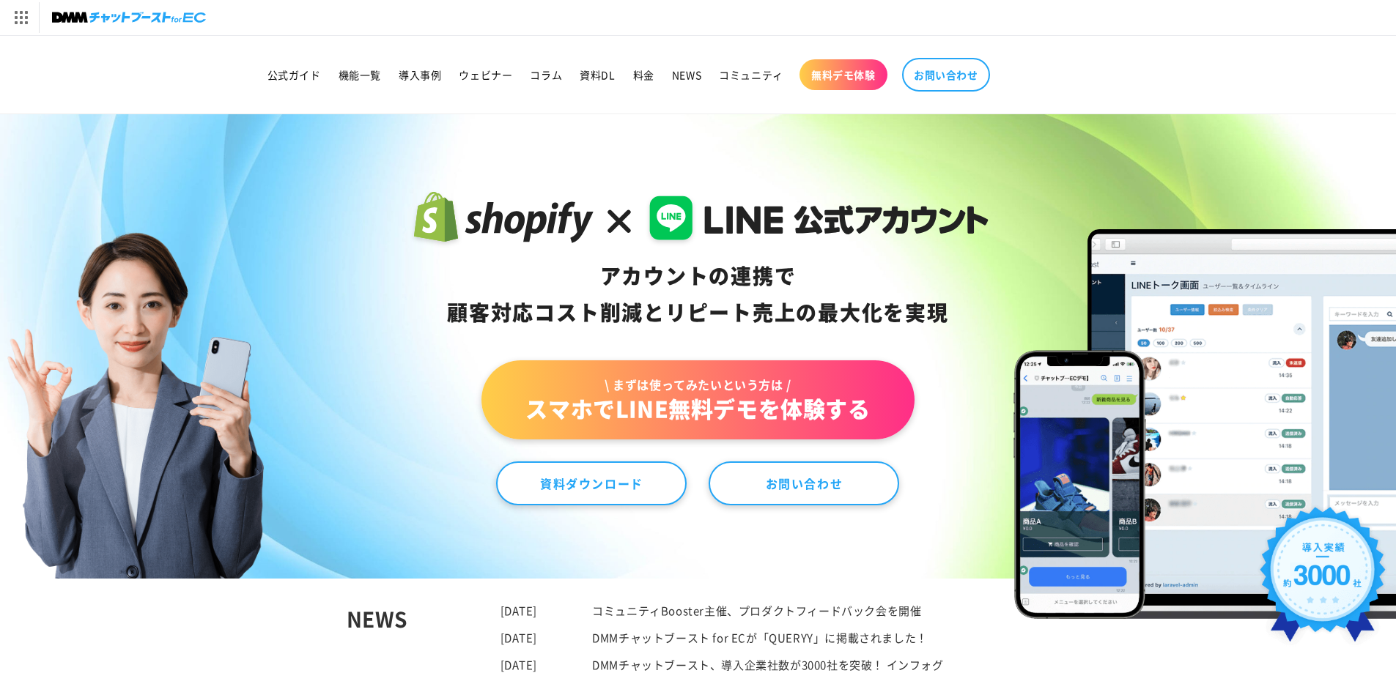  I want to click on span: 料金, so click(643, 75).